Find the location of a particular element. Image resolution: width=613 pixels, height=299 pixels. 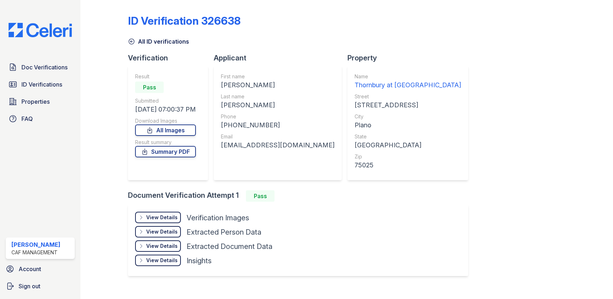

div: Insights is located at coordinates (199, 260).